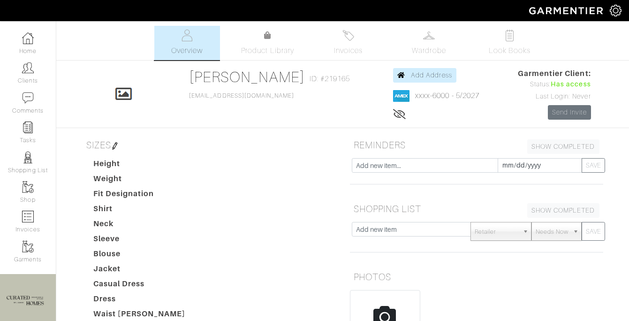 Image resolution: width=629 pixels, height=321 pixels. Describe the element at coordinates (552, 232) in the screenshot. I see `span: Needs Now` at that location.